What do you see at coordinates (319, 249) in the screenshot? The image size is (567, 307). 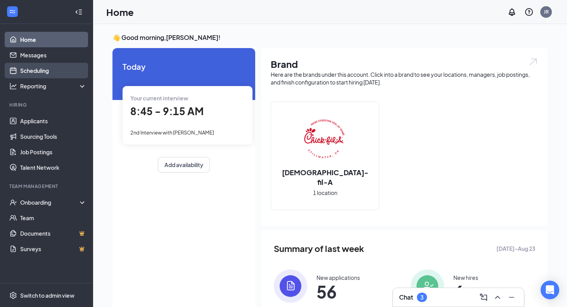 I see `span: Summary of last week` at bounding box center [319, 249].